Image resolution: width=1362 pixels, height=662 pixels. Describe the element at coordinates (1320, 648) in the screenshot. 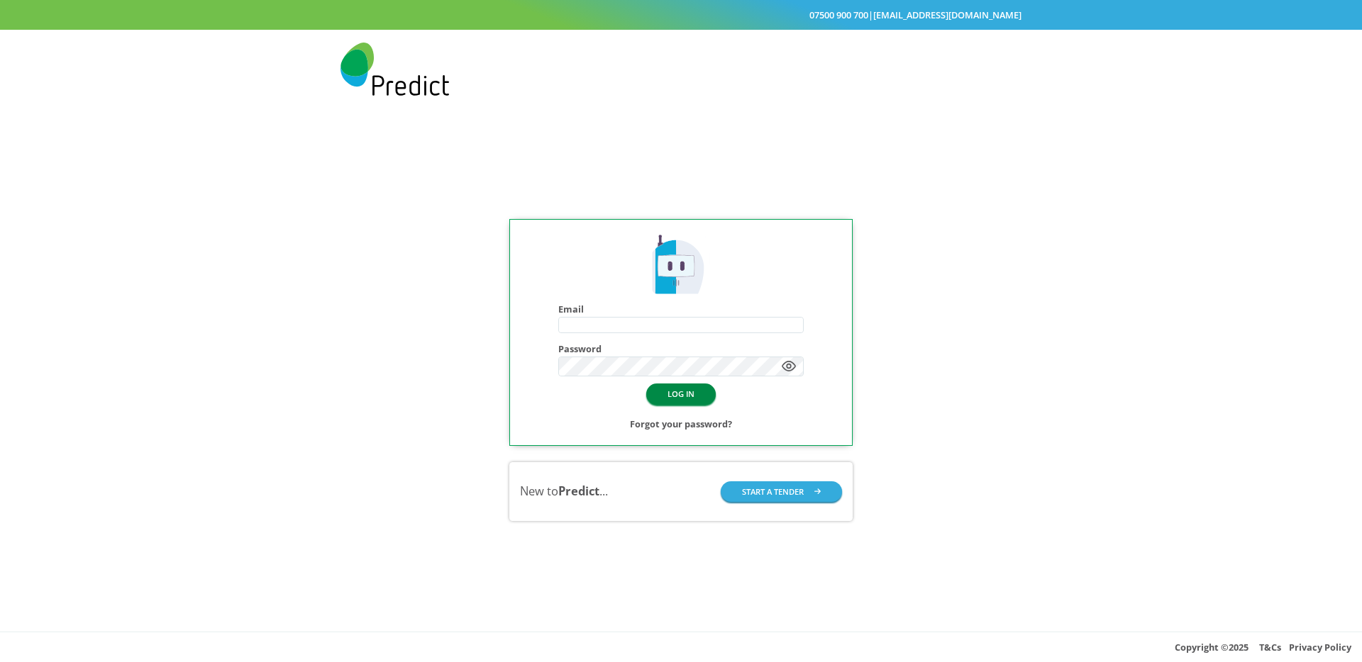

I see `a: Privacy Policy` at that location.